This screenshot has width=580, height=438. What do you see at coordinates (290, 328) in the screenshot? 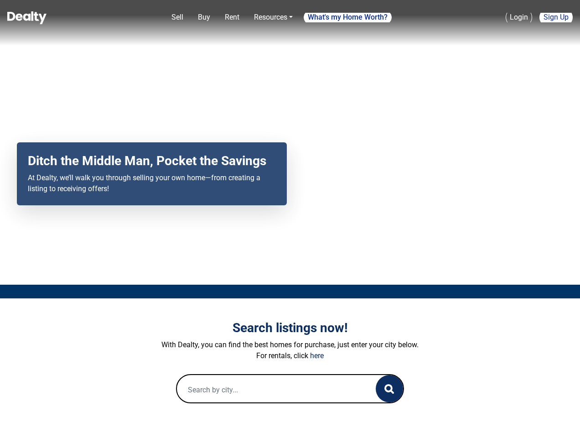
I see `h3: Search listings now!` at bounding box center [290, 328].